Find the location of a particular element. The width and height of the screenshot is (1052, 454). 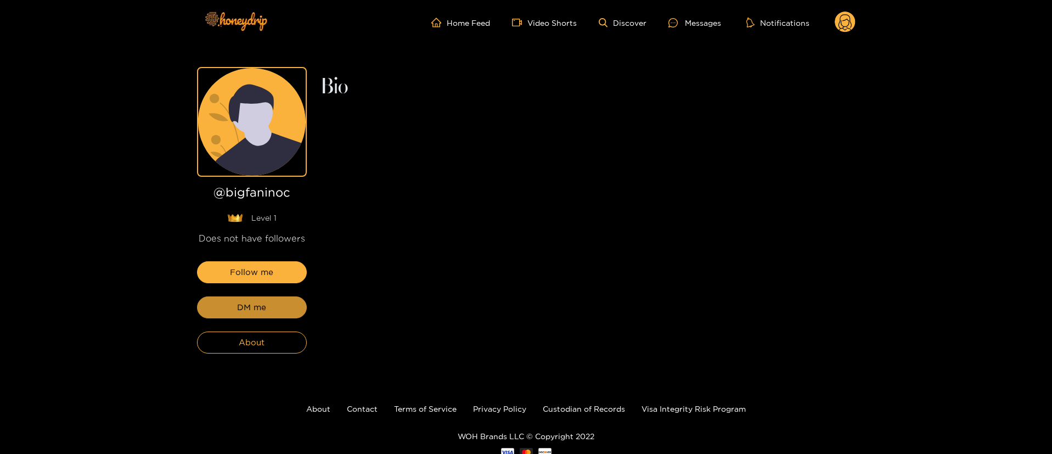

button: DM me is located at coordinates (252, 307).